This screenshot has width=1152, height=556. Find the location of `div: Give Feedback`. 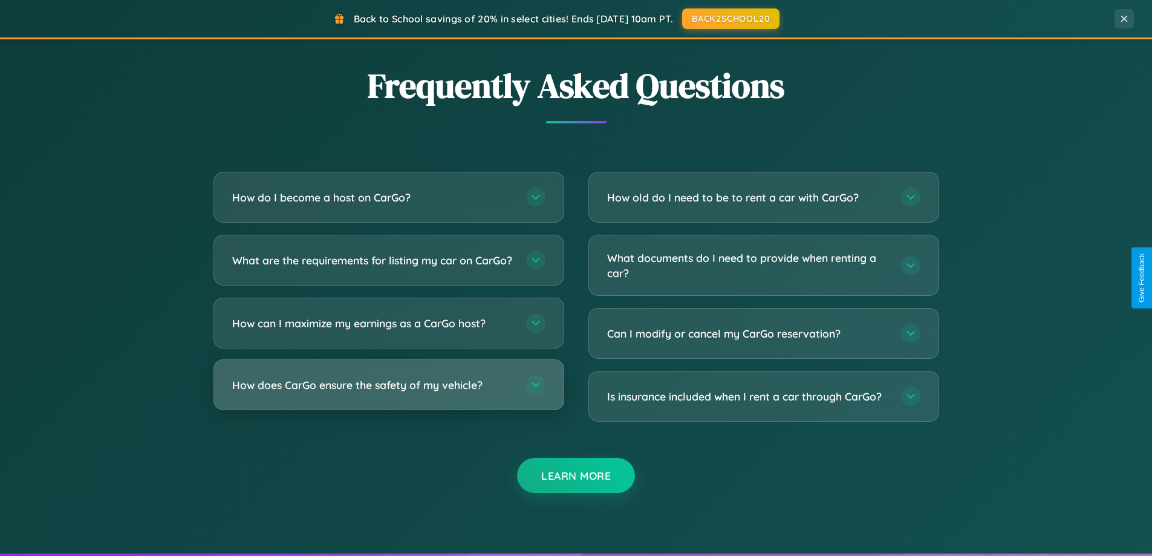

div: Give Feedback is located at coordinates (1141, 277).